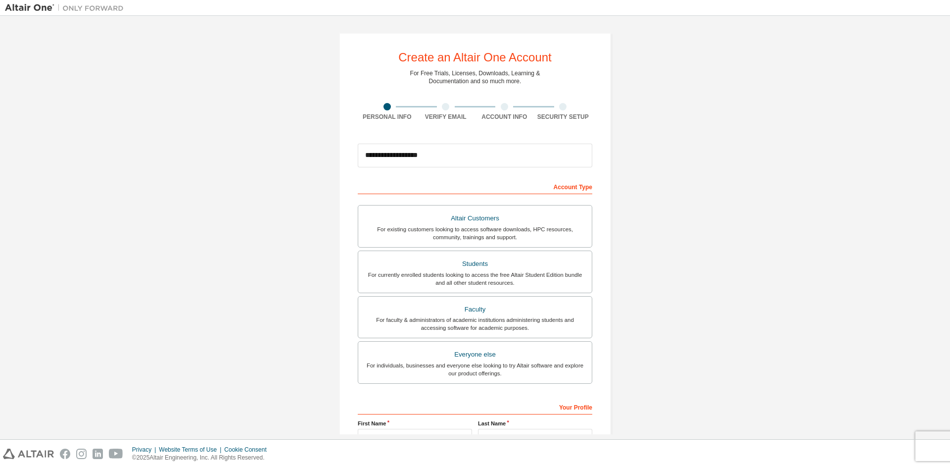  Describe the element at coordinates (65, 453) in the screenshot. I see `img: facebook.svg` at that location.